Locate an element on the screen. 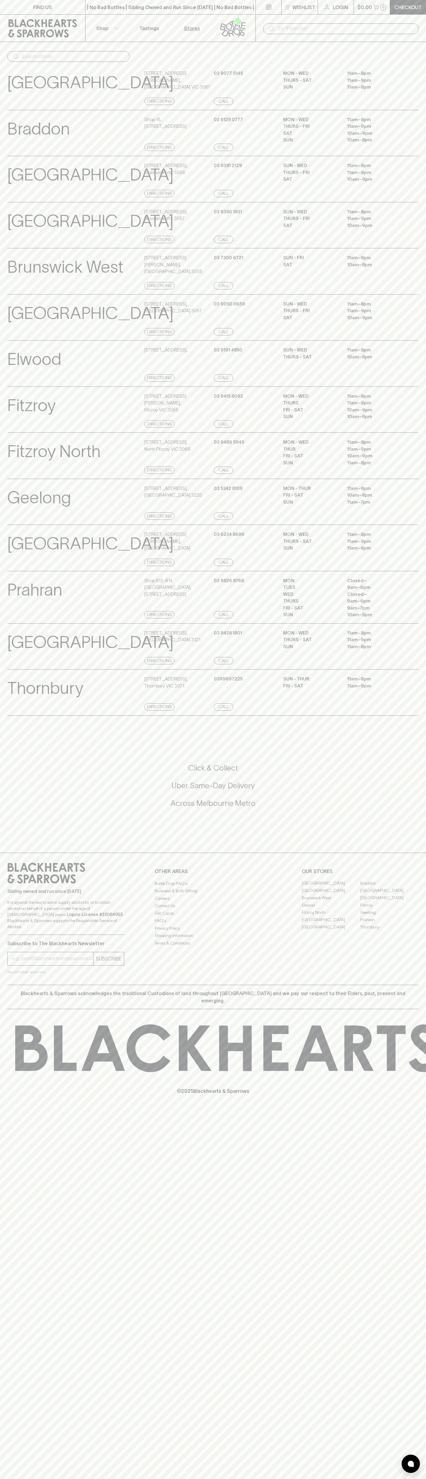 The image size is (426, 1479). p: Fitzroy is located at coordinates (31, 405).